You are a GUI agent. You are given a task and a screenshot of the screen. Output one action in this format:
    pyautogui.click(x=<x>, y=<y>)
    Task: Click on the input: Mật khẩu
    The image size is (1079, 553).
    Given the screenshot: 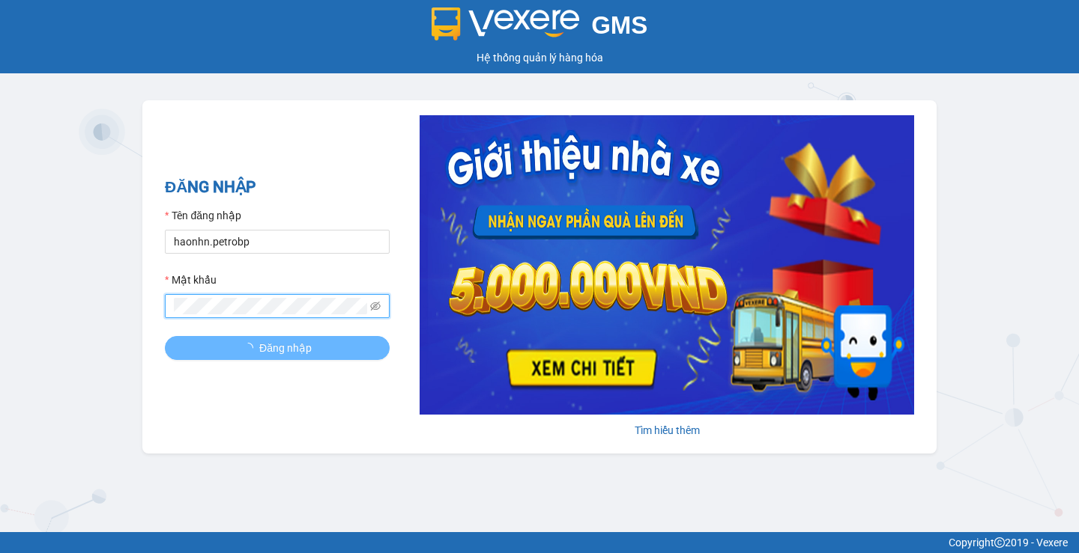 What is the action you would take?
    pyautogui.click(x=270, y=306)
    